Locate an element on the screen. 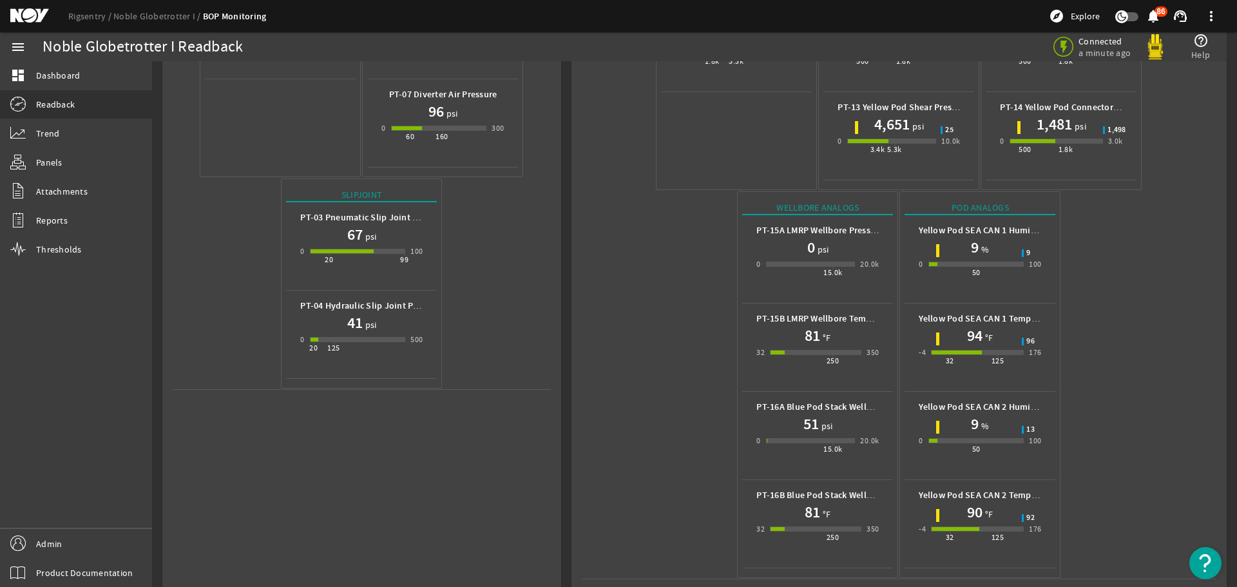 This screenshot has width=1237, height=587. button: Open Resource Center is located at coordinates (1205, 563).